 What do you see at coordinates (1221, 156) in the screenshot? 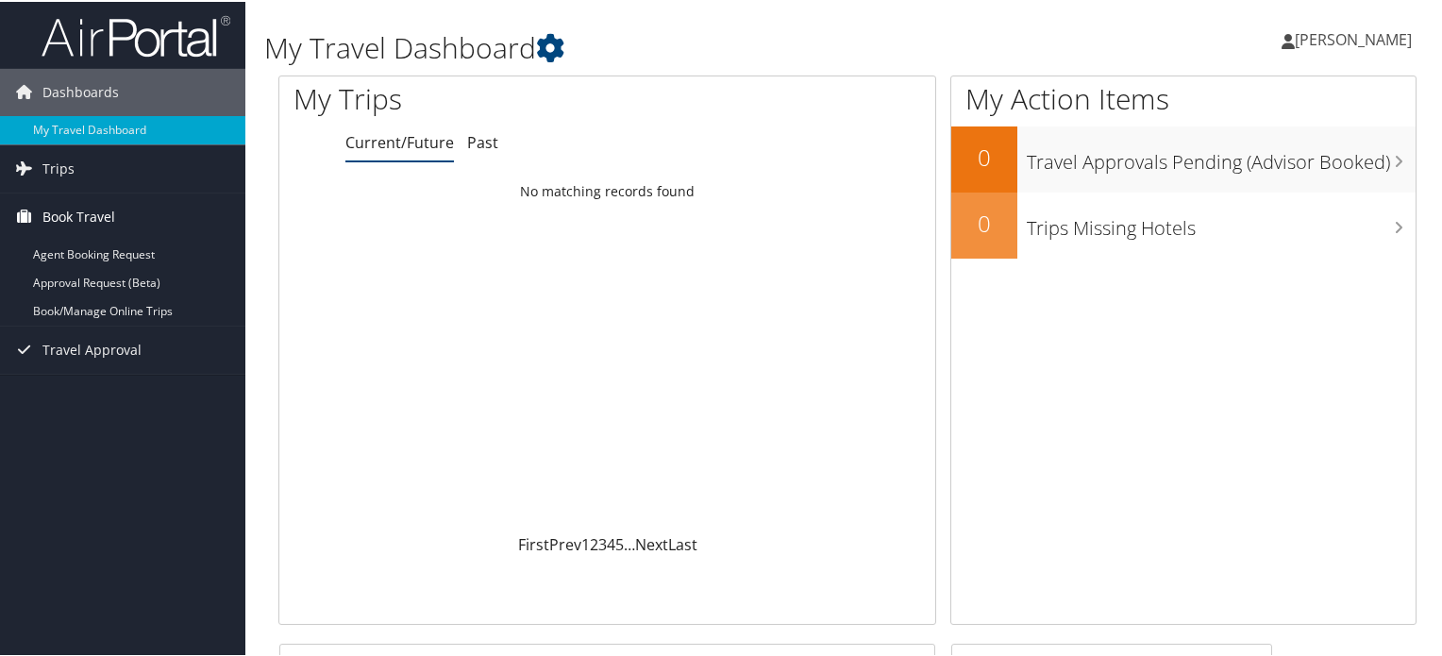
I see `h3: Travel Approvals Pending (Advisor Booked)` at bounding box center [1221, 156].